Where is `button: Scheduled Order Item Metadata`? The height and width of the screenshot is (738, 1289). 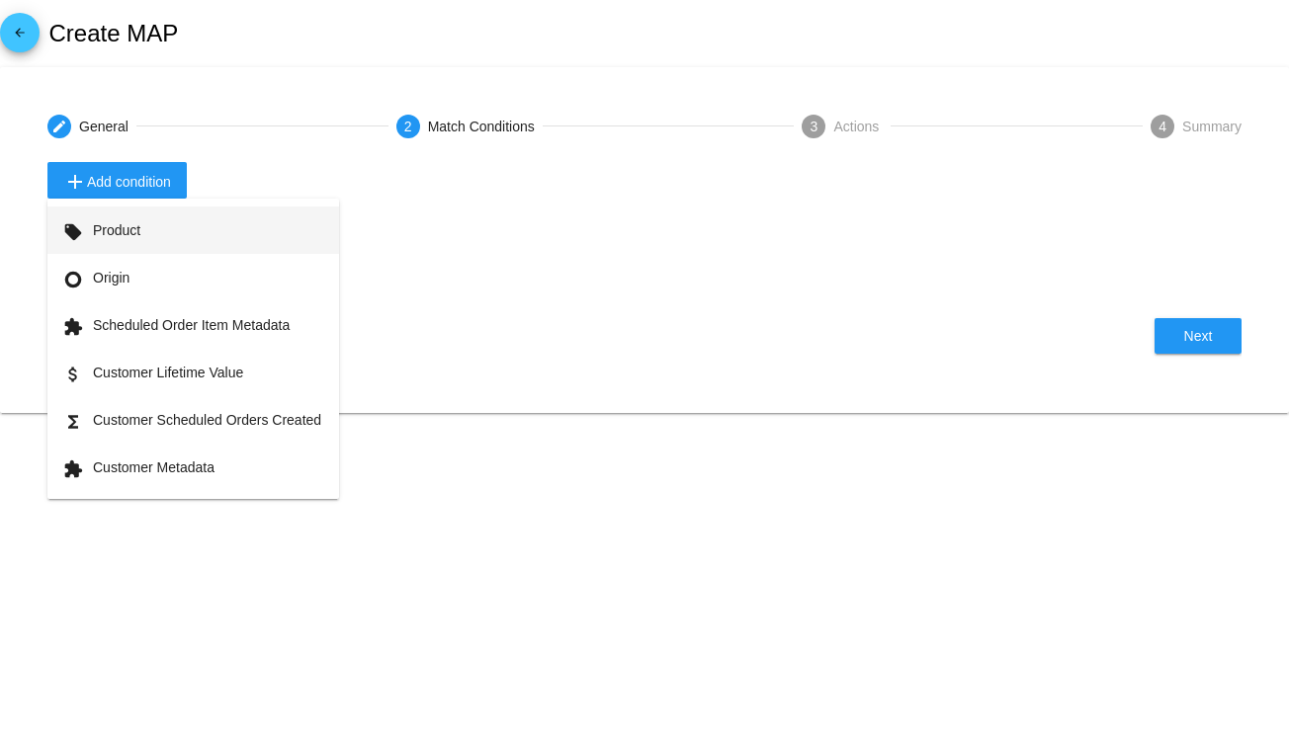 button: Scheduled Order Item Metadata is located at coordinates (193, 325).